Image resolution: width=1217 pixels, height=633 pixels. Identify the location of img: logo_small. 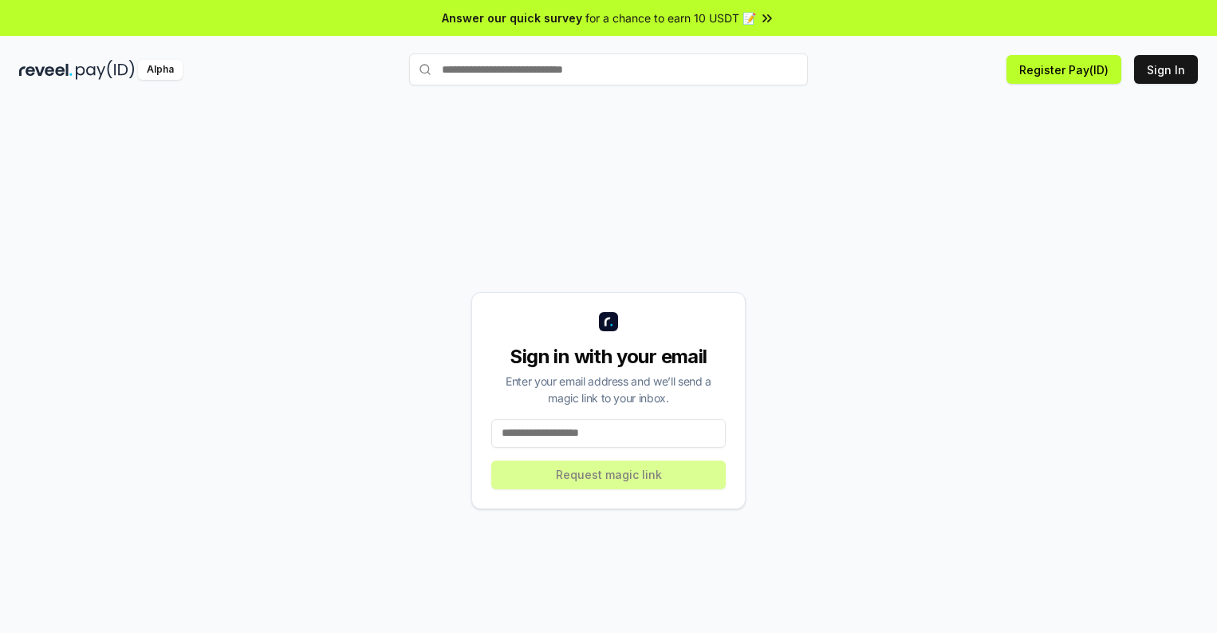
(609, 321).